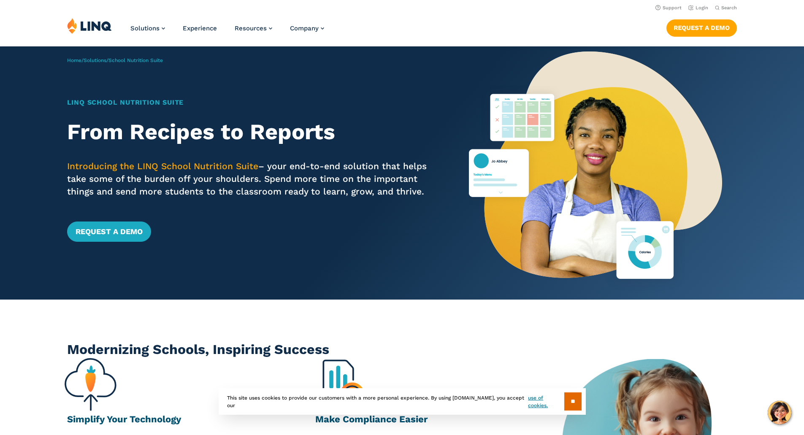 The height and width of the screenshot is (435, 804). Describe the element at coordinates (89, 26) in the screenshot. I see `img: LINQ | K‑12 Software` at that location.